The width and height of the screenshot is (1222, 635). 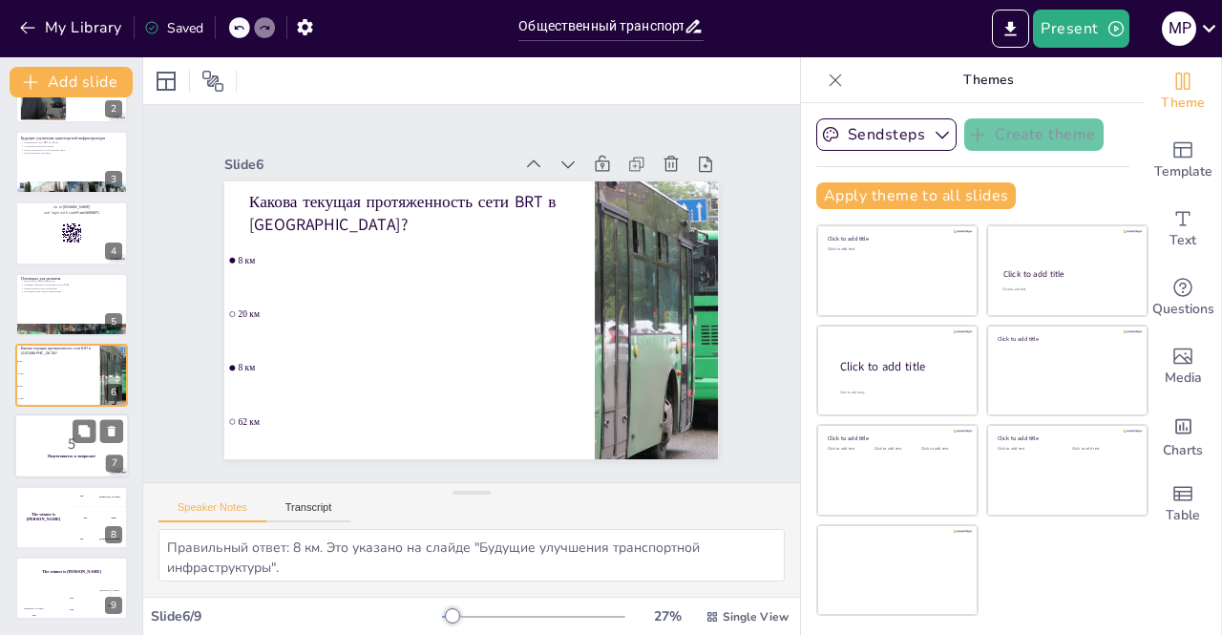 What do you see at coordinates (72, 444) in the screenshot?
I see `p: 5` at bounding box center [72, 444].